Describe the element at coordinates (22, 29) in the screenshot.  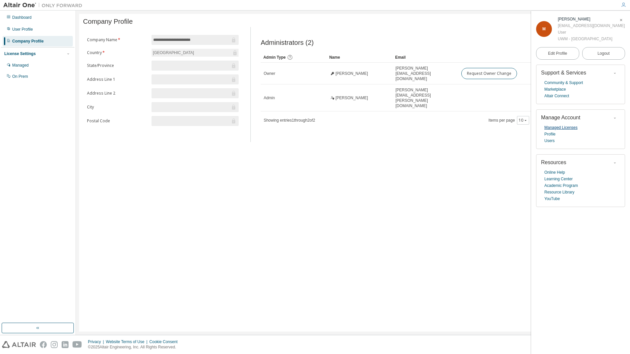
I see `div: User Profile` at that location.